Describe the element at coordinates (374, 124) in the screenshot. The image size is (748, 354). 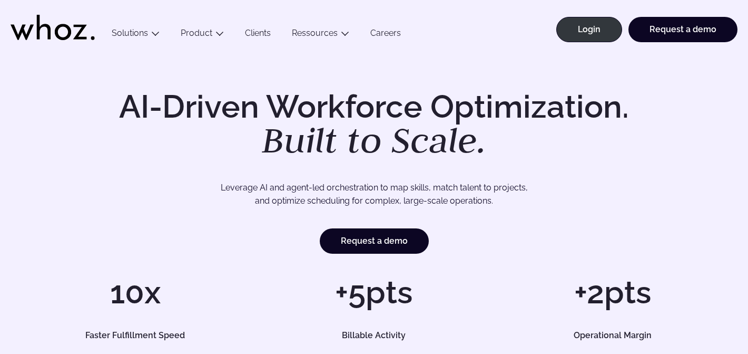
I see `h1: AI-Driven Workforce Optimization.` at that location.